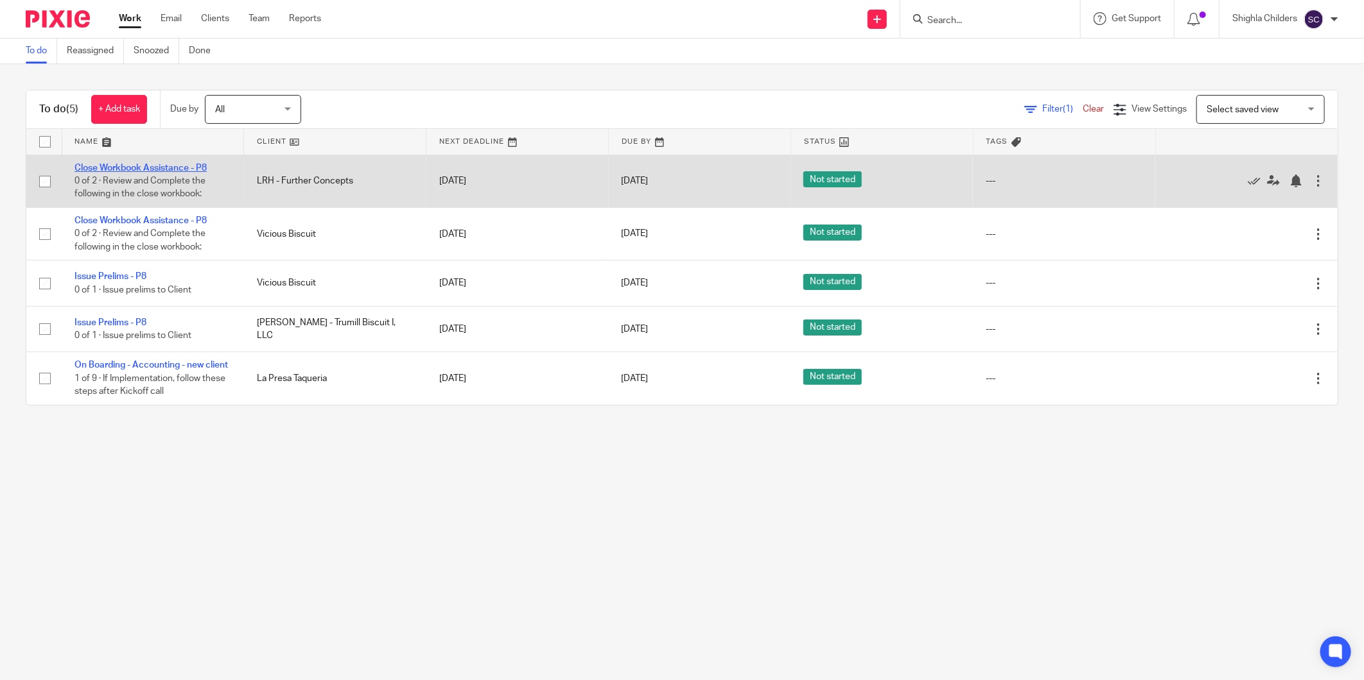  Describe the element at coordinates (1313, 19) in the screenshot. I see `img: svg%3E` at that location.